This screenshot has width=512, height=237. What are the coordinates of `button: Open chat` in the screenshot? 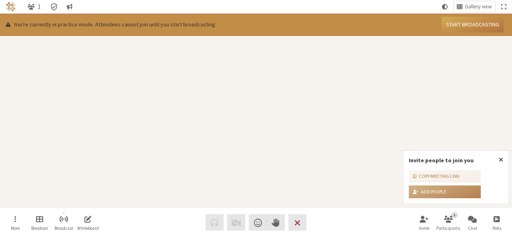 It's located at (472, 223).